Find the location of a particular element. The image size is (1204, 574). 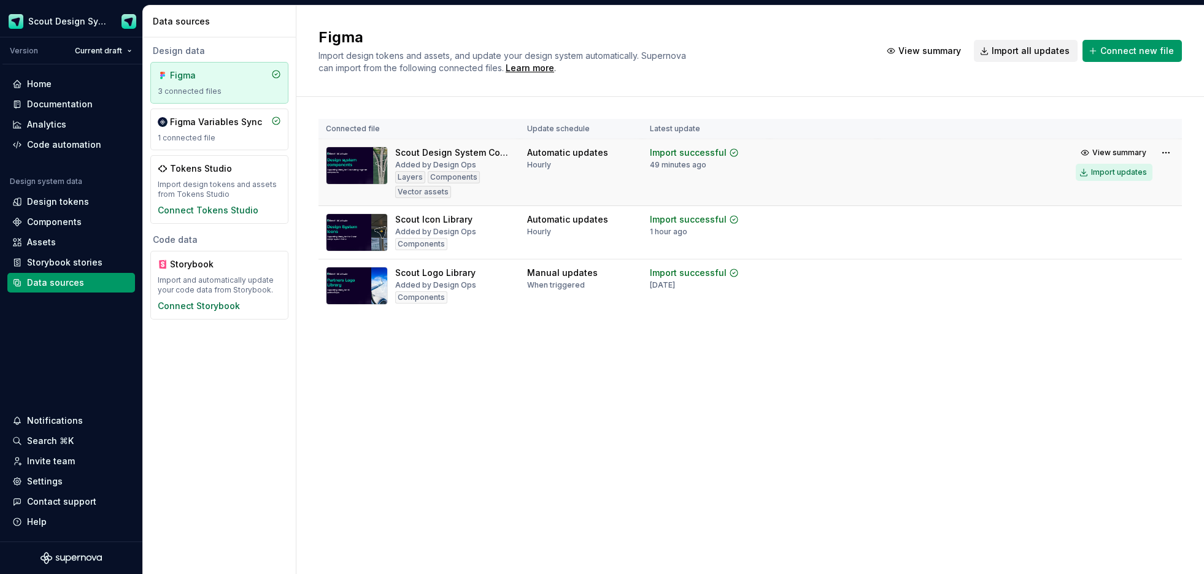

a: Figma3 connected files is located at coordinates (219, 83).